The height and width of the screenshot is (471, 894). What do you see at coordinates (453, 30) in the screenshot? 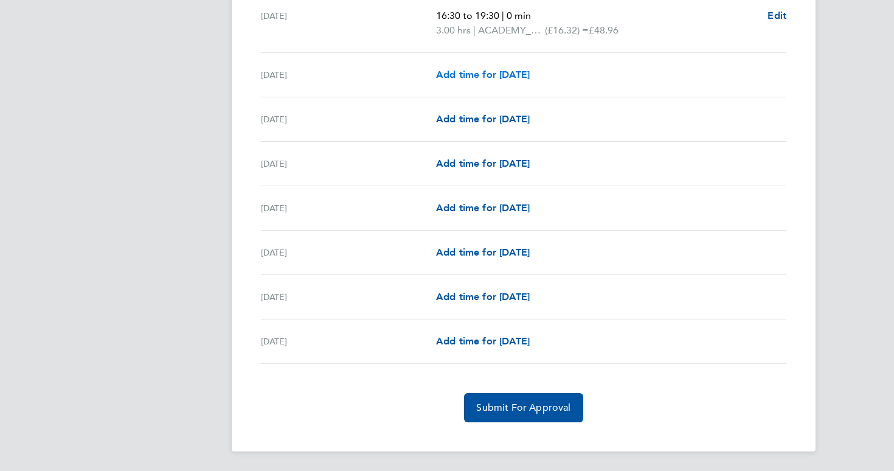
I see `span: 3.00 hrs` at bounding box center [453, 30].